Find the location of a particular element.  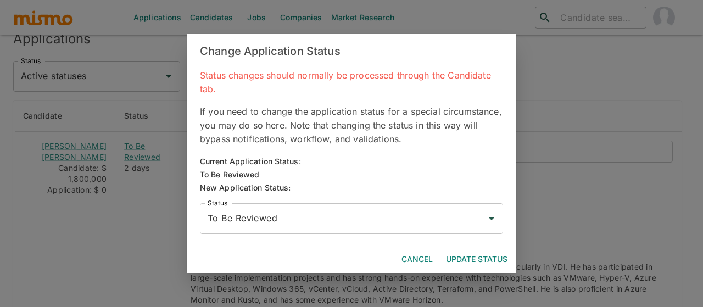

div: To Be Reviewed is located at coordinates (251, 175).